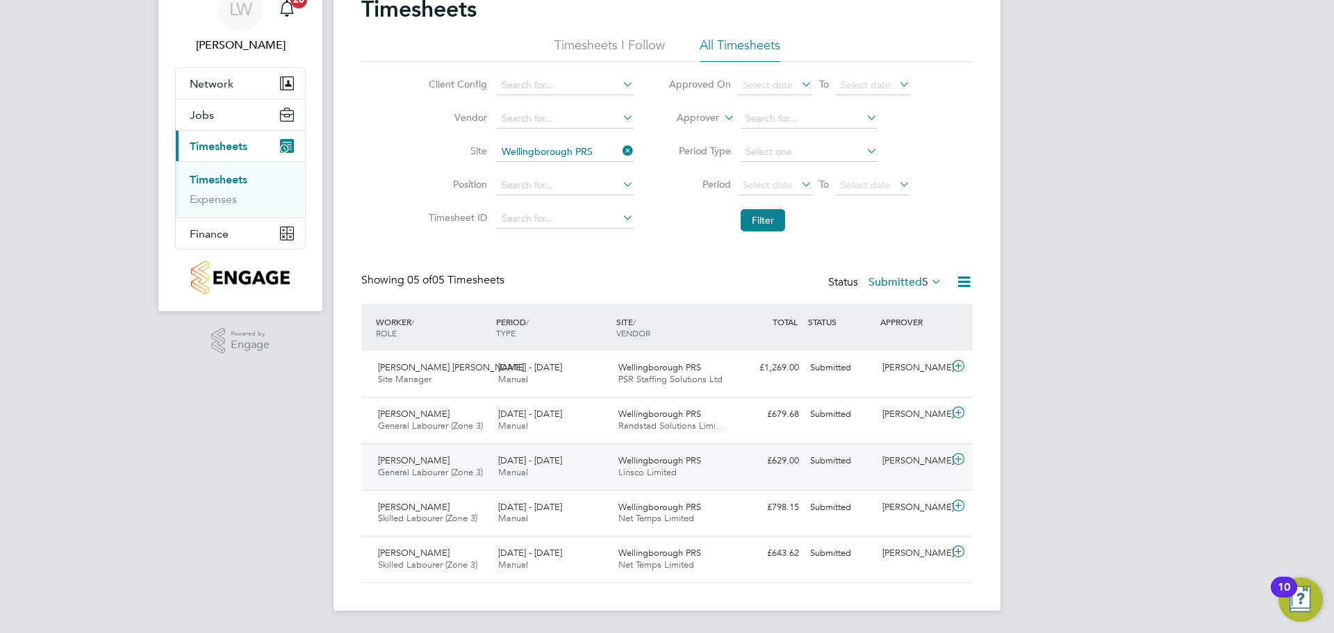 This screenshot has height=633, width=1334. Describe the element at coordinates (841, 322) in the screenshot. I see `div: STATUS` at that location.